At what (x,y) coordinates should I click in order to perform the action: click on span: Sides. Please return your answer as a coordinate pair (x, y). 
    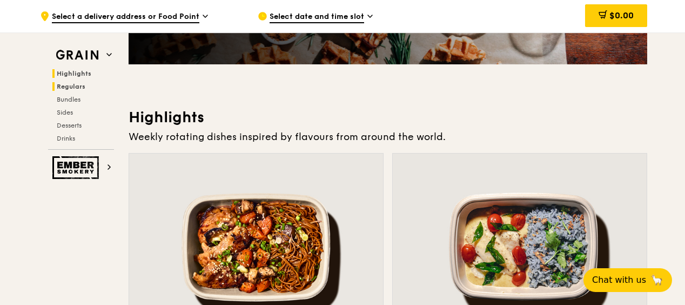
    Looking at the image, I should click on (65, 112).